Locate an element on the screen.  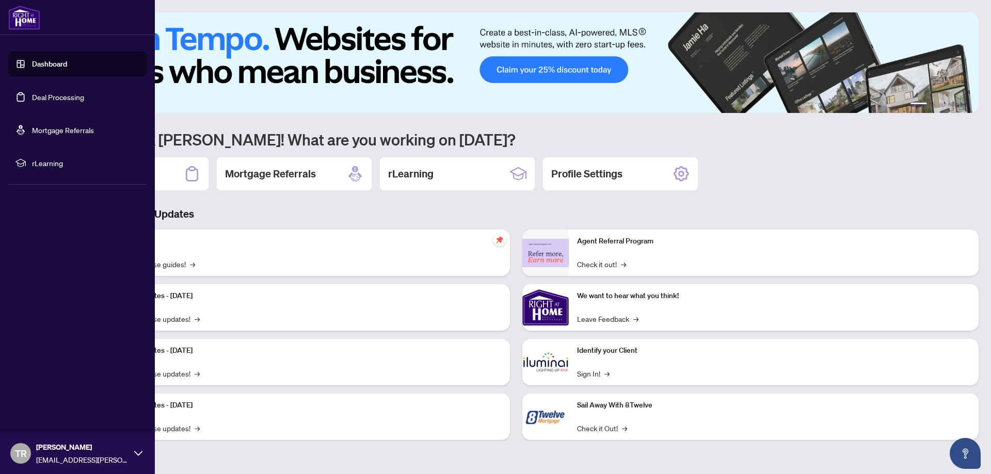
a: Check it Out!→ is located at coordinates (602, 428).